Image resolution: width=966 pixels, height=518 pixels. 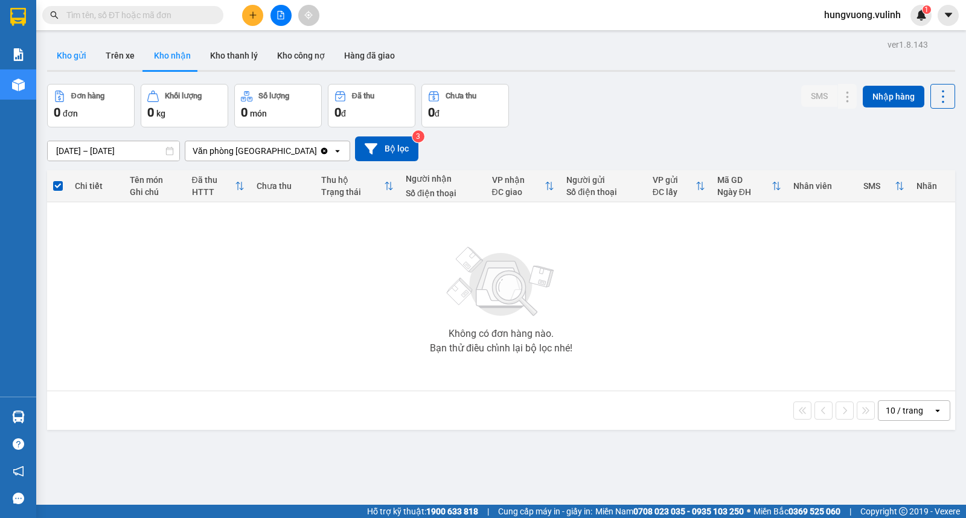 What do you see at coordinates (138, 15) in the screenshot?
I see `input: Tìm tên, số ĐT hoặc mã đơn` at bounding box center [138, 15].